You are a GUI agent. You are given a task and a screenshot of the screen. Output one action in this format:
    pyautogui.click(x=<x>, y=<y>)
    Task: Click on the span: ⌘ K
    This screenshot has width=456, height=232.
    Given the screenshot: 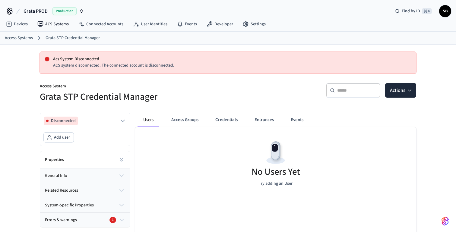 What is the action you would take?
    pyautogui.click(x=427, y=11)
    